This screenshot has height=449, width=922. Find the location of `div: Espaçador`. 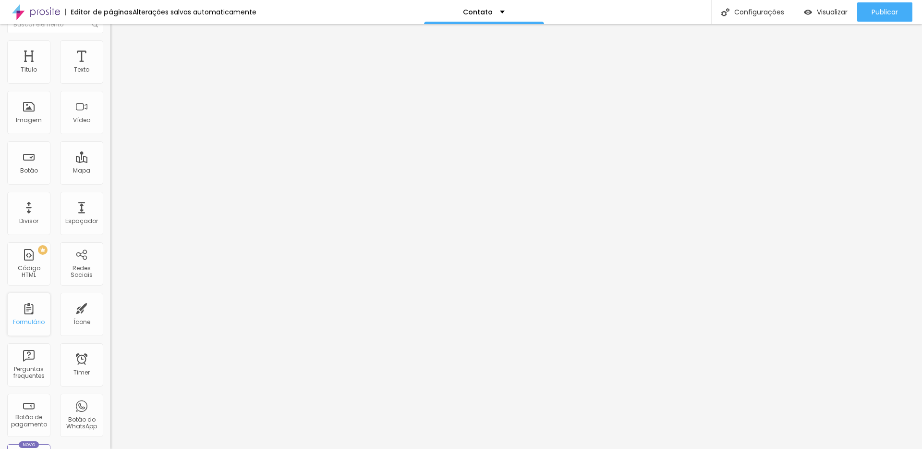

div: Espaçador is located at coordinates (82, 221).